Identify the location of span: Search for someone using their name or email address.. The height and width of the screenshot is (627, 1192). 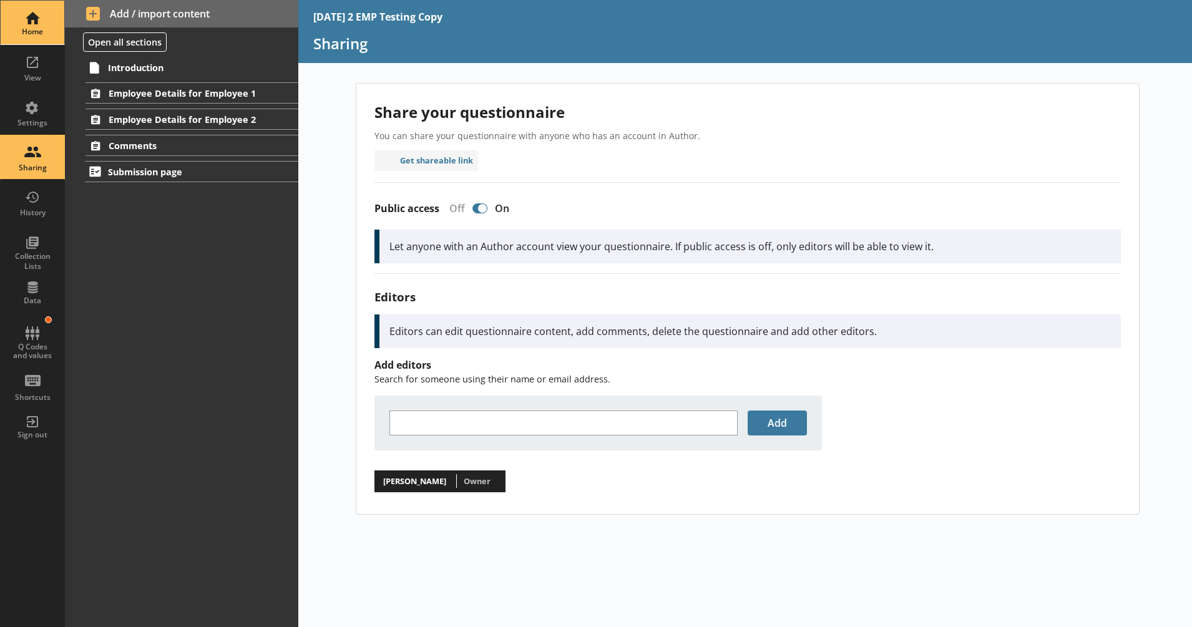
(492, 379).